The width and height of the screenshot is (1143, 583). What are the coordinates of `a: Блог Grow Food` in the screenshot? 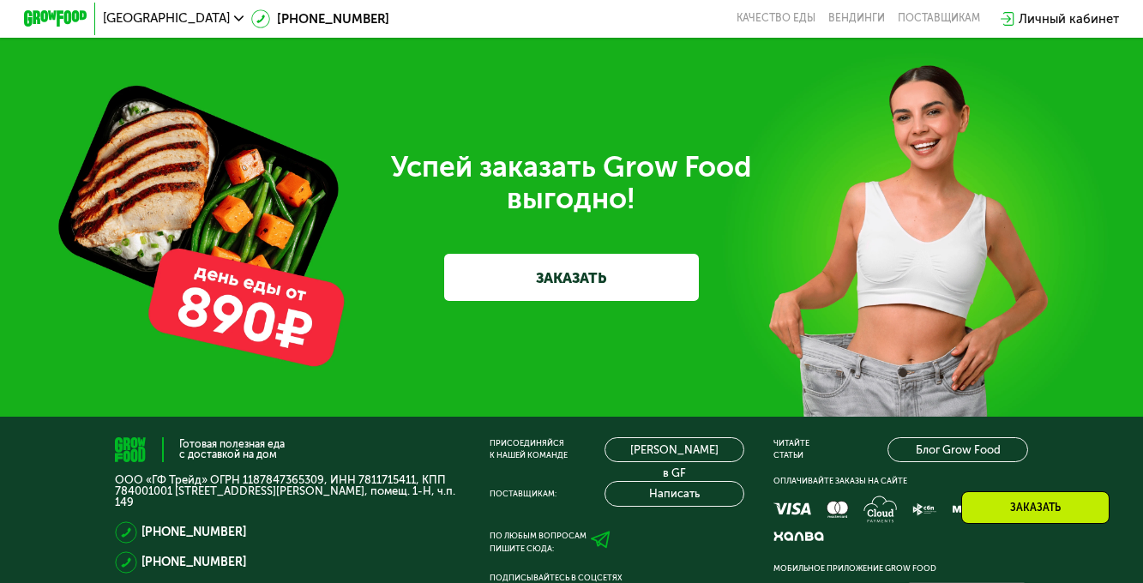 It's located at (957, 450).